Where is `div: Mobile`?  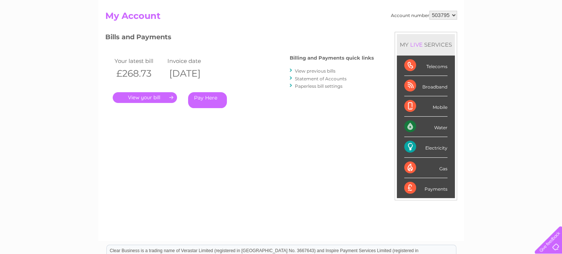 div: Mobile is located at coordinates (426, 106).